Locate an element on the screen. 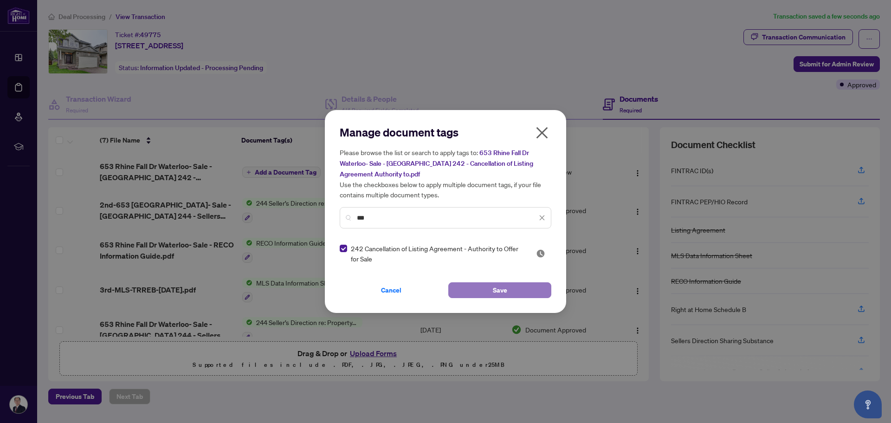 Image resolution: width=891 pixels, height=423 pixels. span: Pending Review is located at coordinates (541, 253).